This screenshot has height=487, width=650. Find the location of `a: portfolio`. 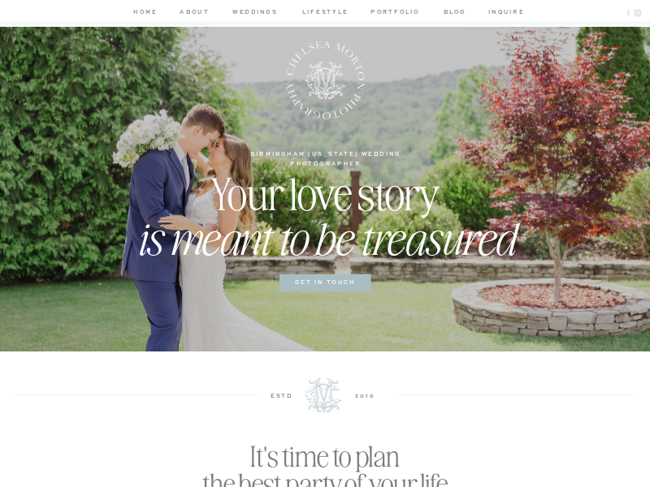

a: portfolio is located at coordinates (395, 13).